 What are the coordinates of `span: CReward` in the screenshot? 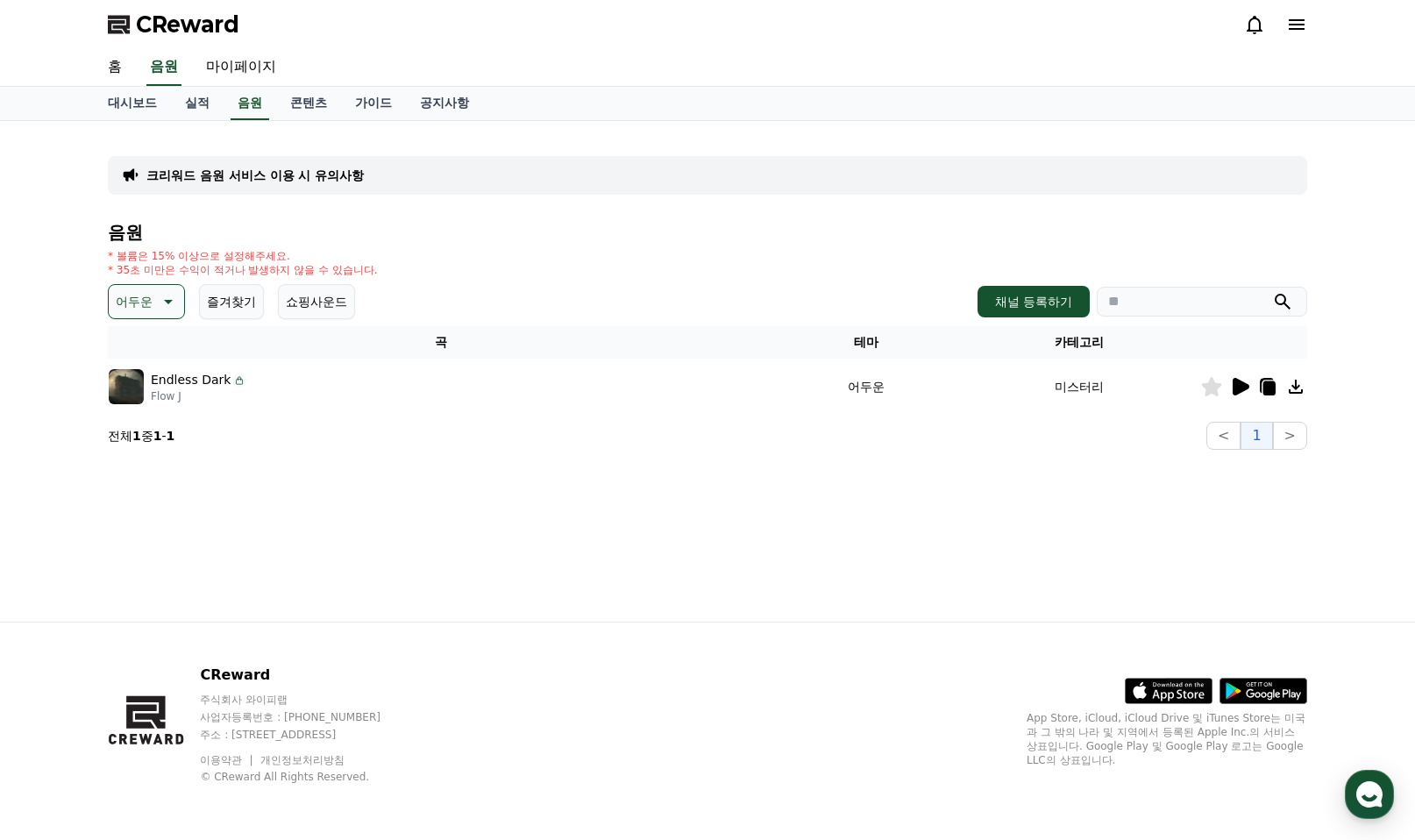 It's located at (187, 25).